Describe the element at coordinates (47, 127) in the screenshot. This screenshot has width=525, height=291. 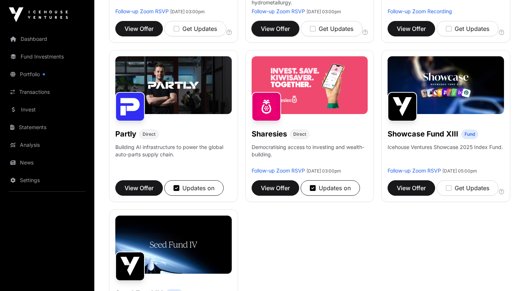
I see `a: Statements` at that location.